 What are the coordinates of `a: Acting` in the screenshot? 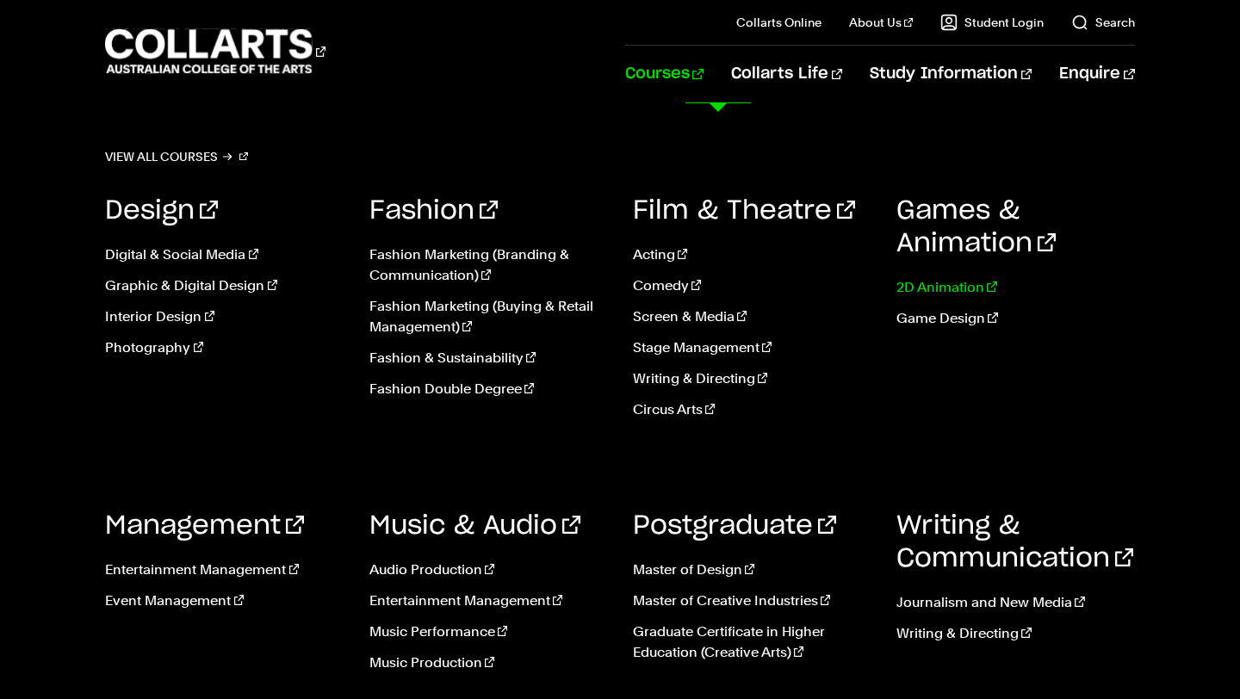 It's located at (752, 255).